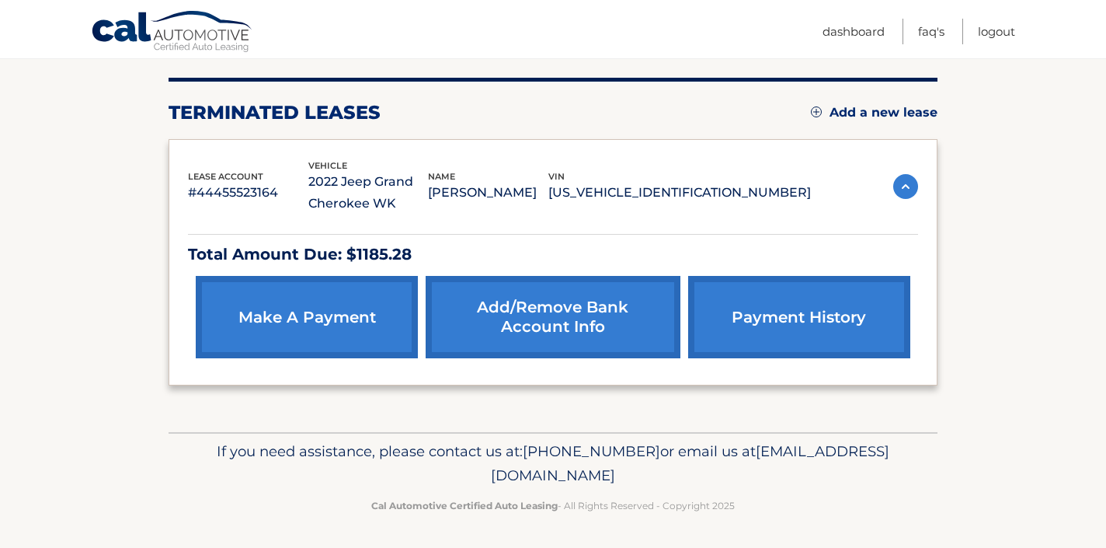 The width and height of the screenshot is (1106, 548). What do you see at coordinates (441, 176) in the screenshot?
I see `span: name` at bounding box center [441, 176].